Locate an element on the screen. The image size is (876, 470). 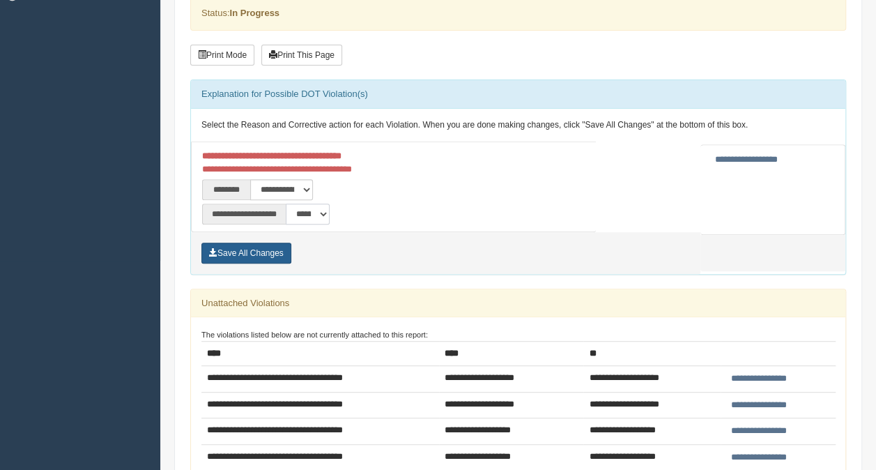
button: Print Mode is located at coordinates (222, 55).